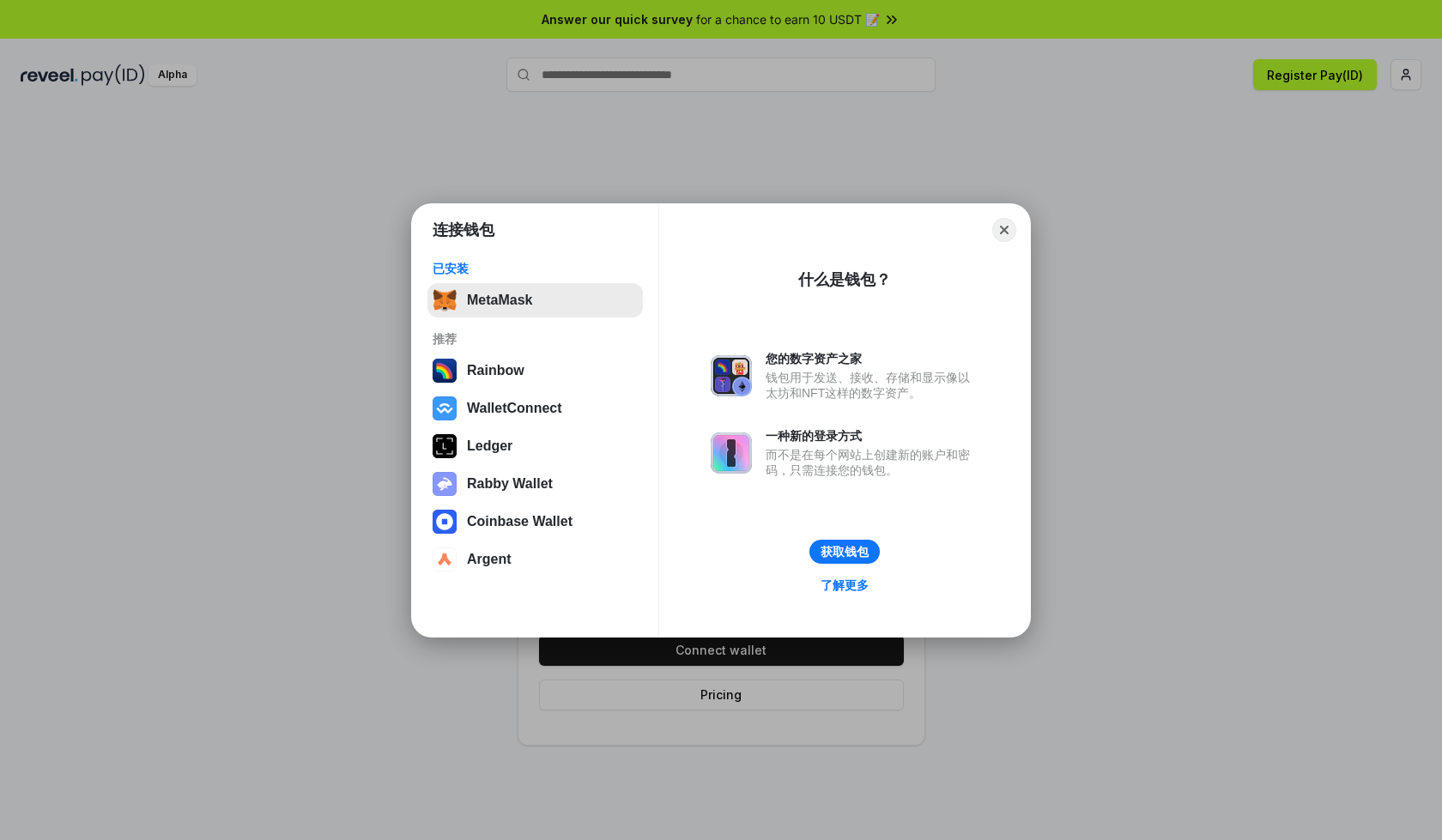 Image resolution: width=1442 pixels, height=840 pixels. What do you see at coordinates (445, 371) in the screenshot?
I see `img: svg+xml,%3Csvg%20width%3D%22120%22%20height%3D%22120%22%20viewBox%3D%220%200%20120%20120%22%20fil...` at bounding box center [445, 371].